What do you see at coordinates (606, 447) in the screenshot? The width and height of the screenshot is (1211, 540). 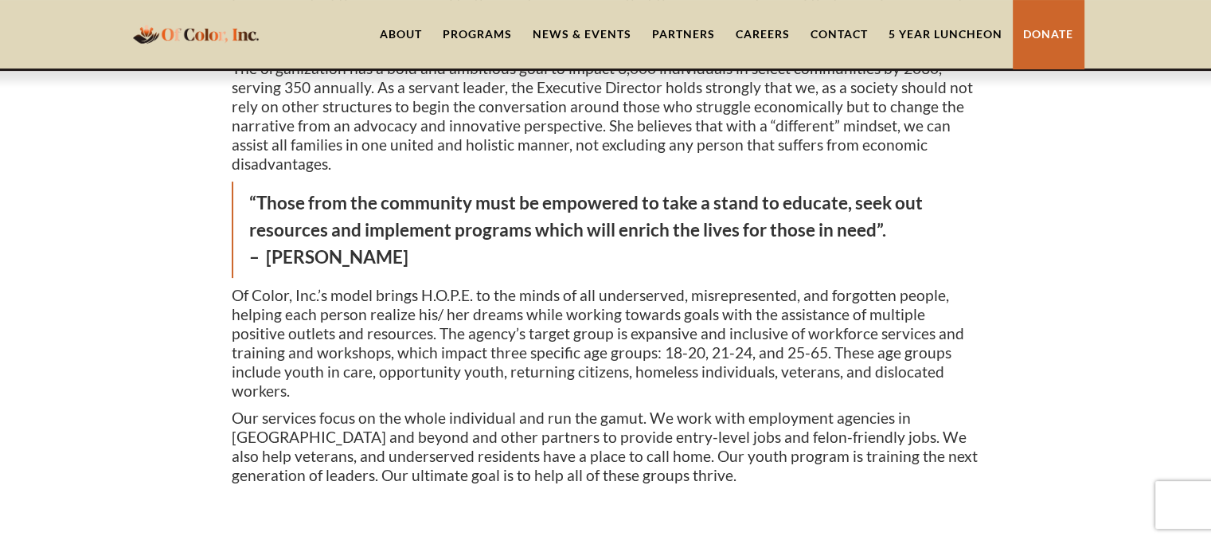 I see `p: Our services focus on the whole individual and run the gamut. We work with employment agencies in...` at bounding box center [606, 447].